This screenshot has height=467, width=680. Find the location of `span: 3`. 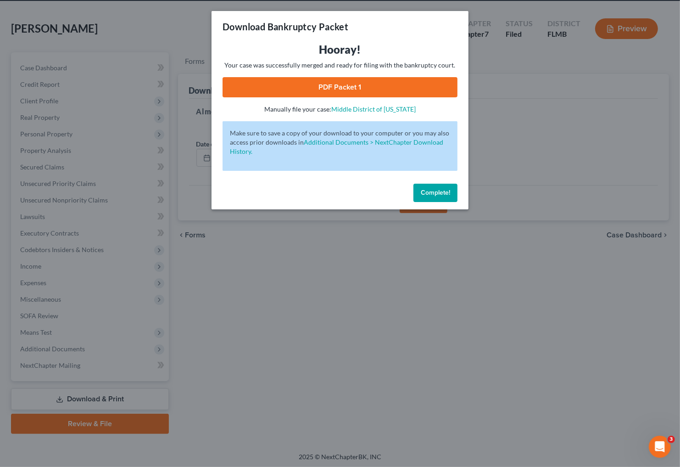

span: 3 is located at coordinates (671, 439).